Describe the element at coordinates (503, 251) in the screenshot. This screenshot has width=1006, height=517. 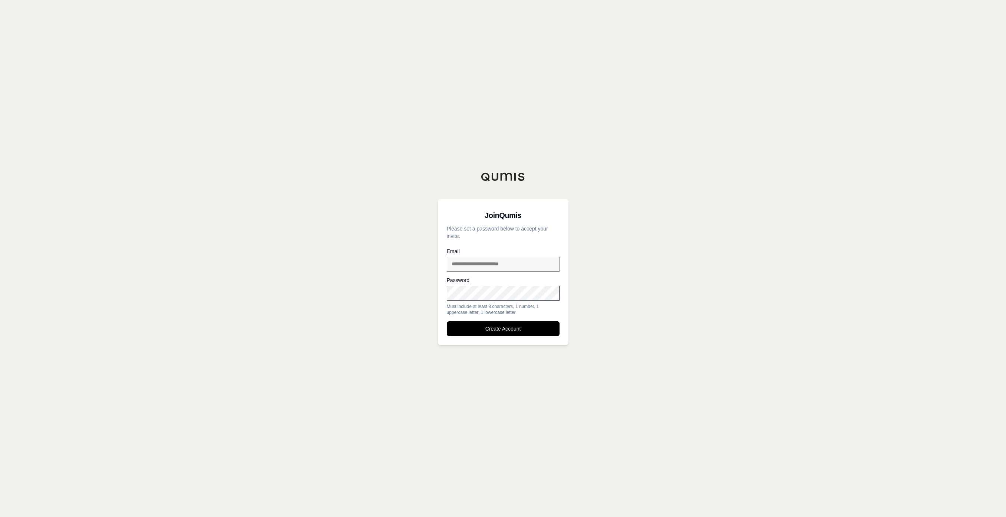
I see `label: Email` at that location.